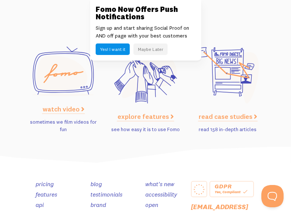  Describe the element at coordinates (96, 184) in the screenshot. I see `a: blog` at that location.